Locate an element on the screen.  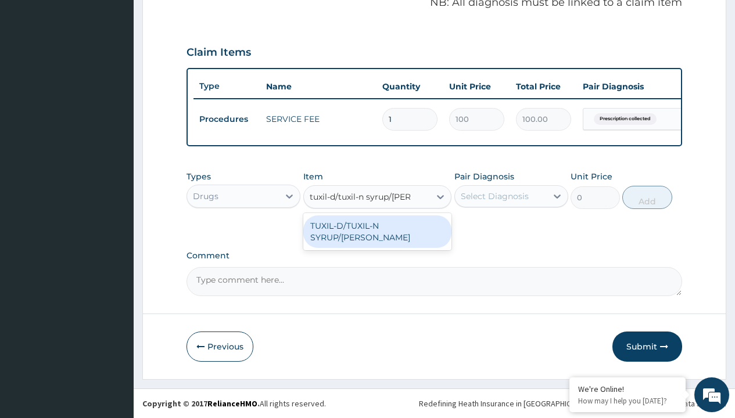
button: Add is located at coordinates (647, 198).